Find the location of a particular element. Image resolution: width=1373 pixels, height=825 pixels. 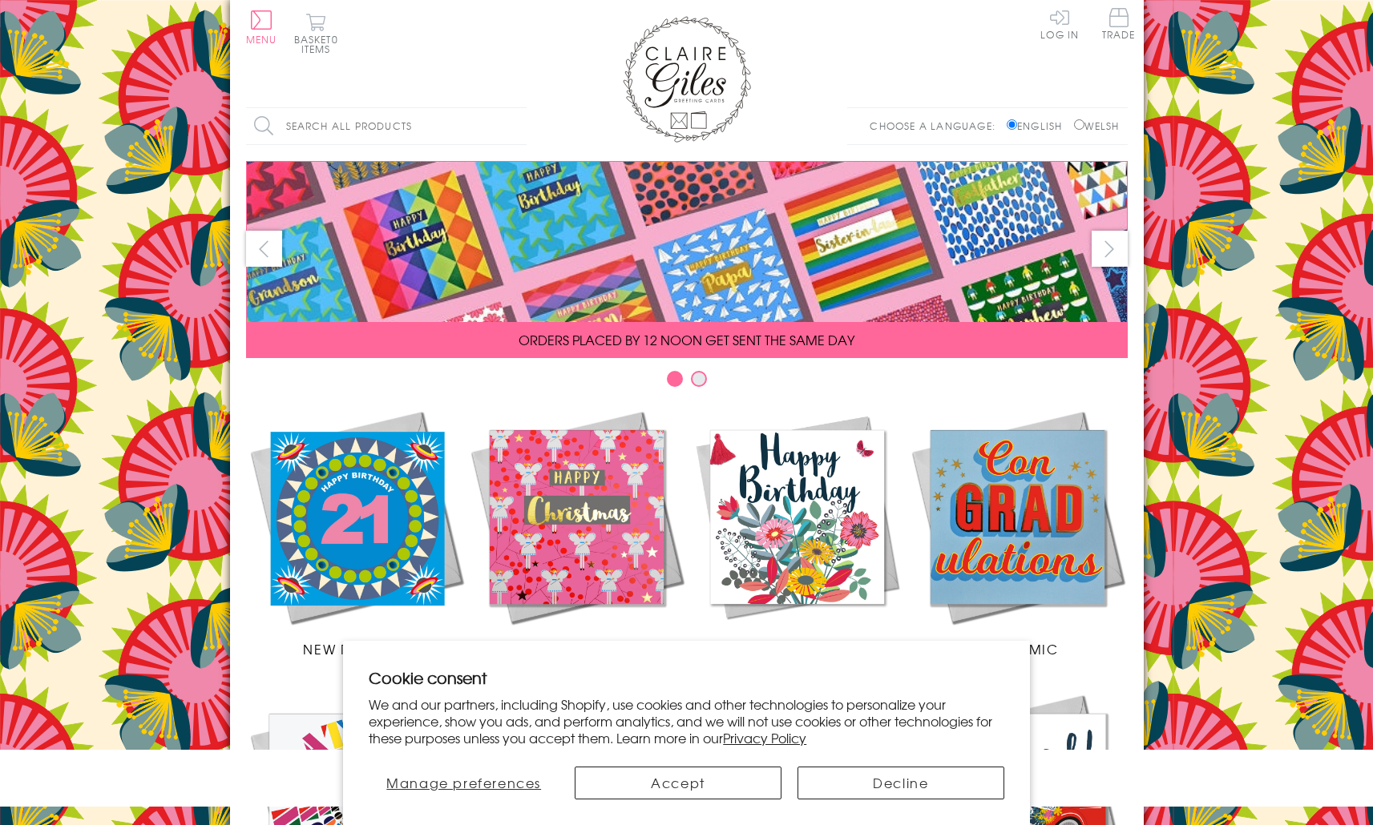

button: prev is located at coordinates (264, 248).